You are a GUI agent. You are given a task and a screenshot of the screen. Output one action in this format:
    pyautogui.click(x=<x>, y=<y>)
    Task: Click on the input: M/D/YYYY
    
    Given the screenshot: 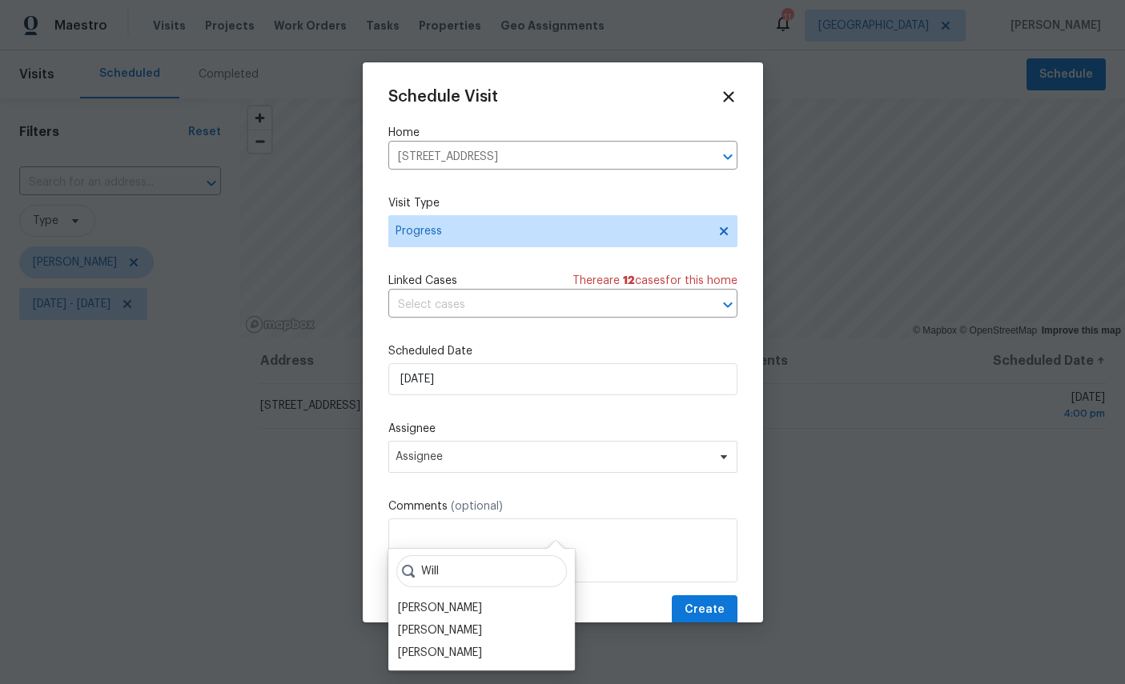 What is the action you would take?
    pyautogui.click(x=563, y=379)
    